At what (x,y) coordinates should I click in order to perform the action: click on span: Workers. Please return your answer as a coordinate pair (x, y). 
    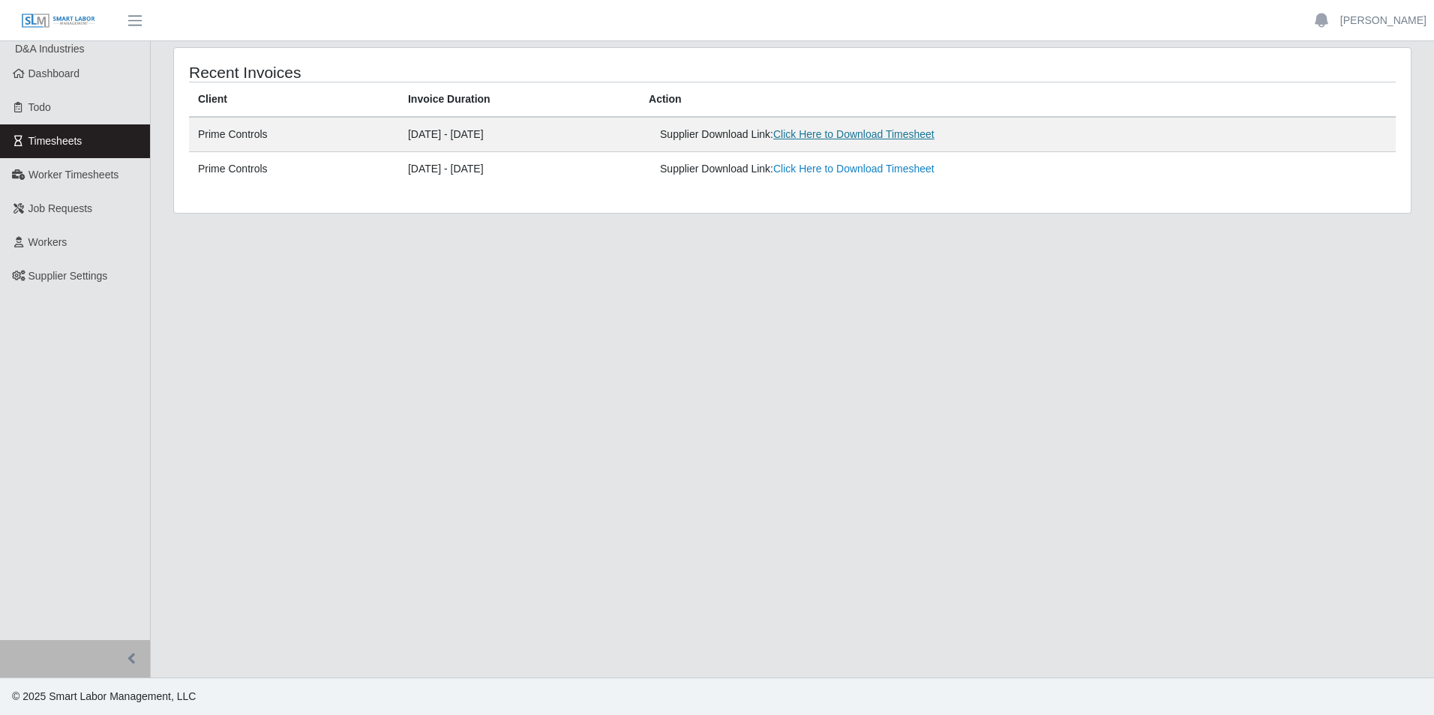
    Looking at the image, I should click on (48, 242).